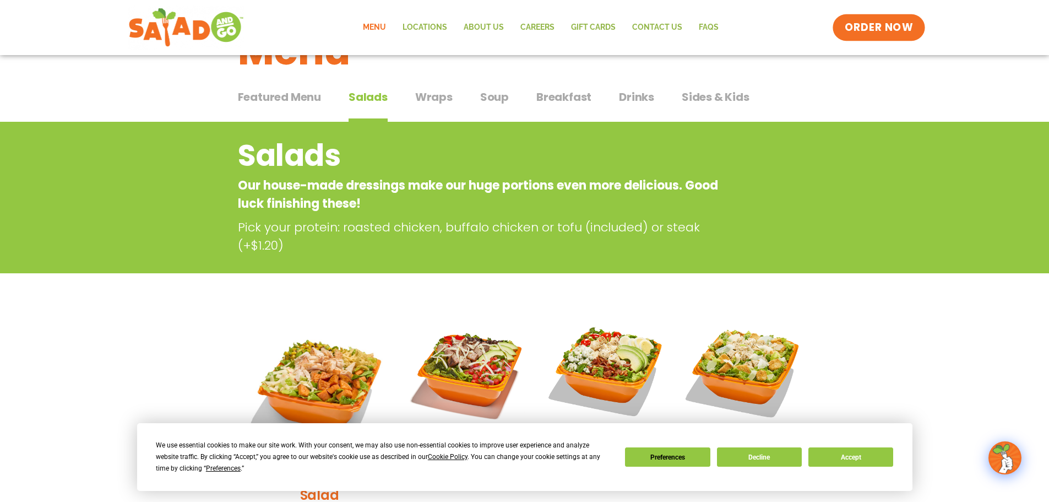 Image resolution: width=1049 pixels, height=502 pixels. I want to click on a: Locations, so click(425, 28).